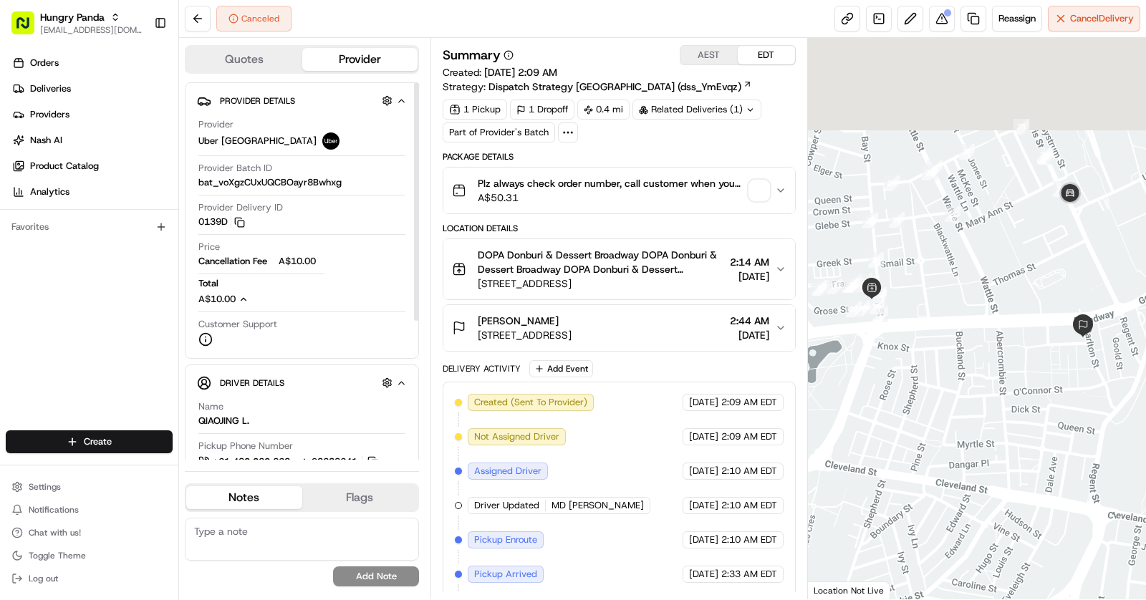 The width and height of the screenshot is (1146, 600). Describe the element at coordinates (289, 462) in the screenshot. I see `a: +61 480 020 263 ext. 93238641` at that location.